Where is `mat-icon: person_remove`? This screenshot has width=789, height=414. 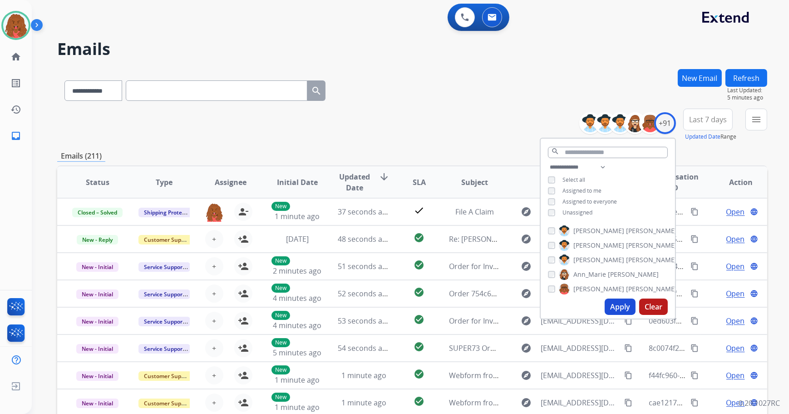 mat-icon: person_remove is located at coordinates (243, 212).